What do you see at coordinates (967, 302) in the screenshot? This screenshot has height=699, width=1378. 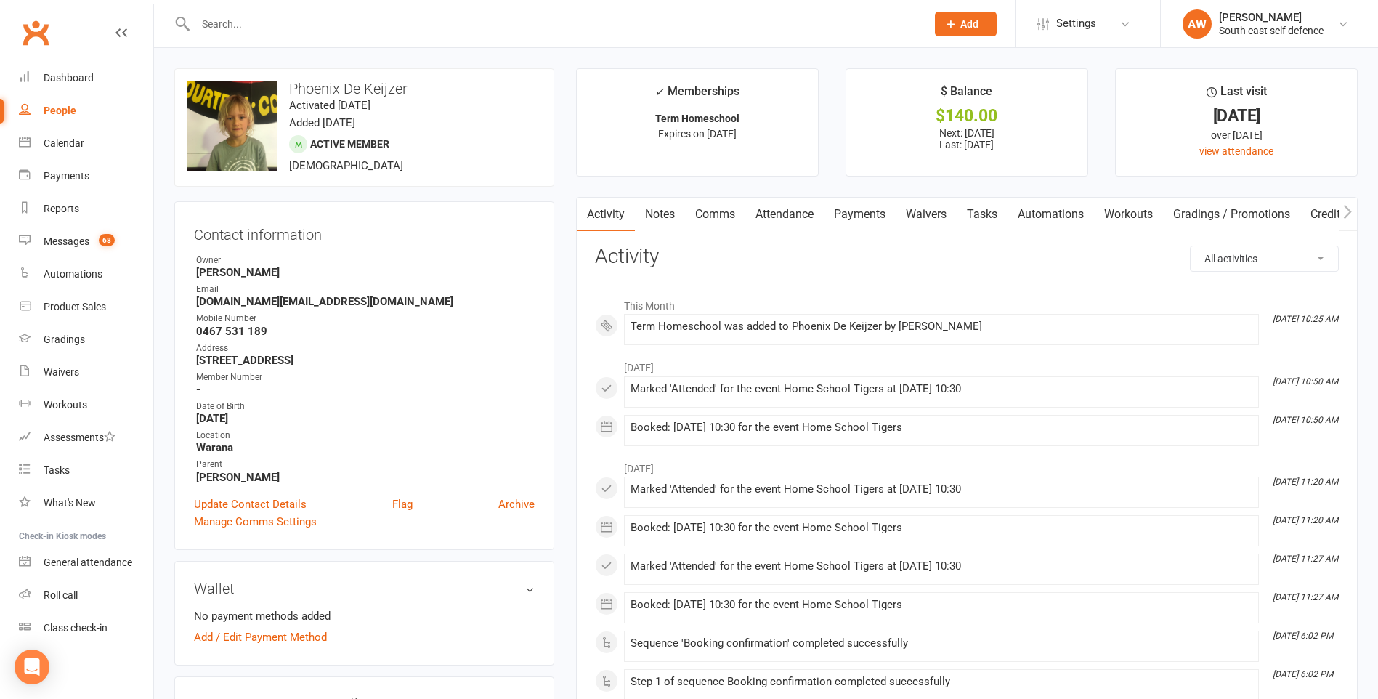 I see `li: This Month` at bounding box center [967, 302].